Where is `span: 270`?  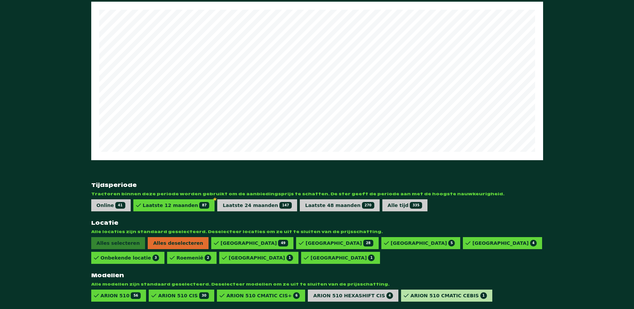 span: 270 is located at coordinates (368, 205).